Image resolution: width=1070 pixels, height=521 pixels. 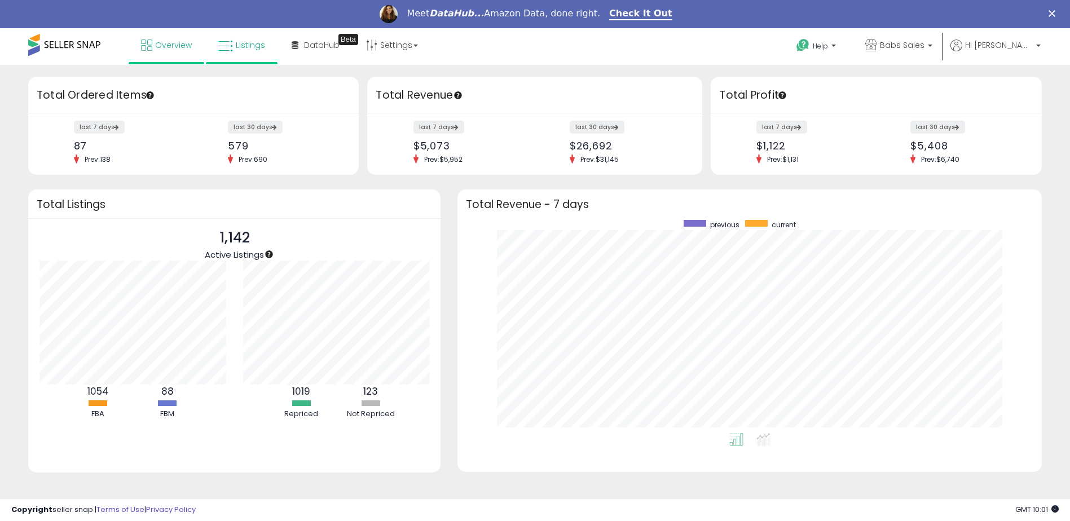 I want to click on div: seller snap | |, so click(x=103, y=510).